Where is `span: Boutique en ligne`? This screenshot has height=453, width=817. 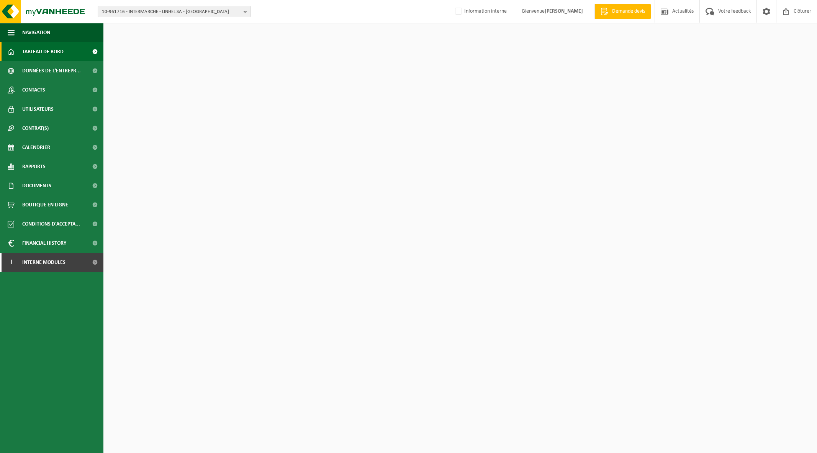 span: Boutique en ligne is located at coordinates (45, 205).